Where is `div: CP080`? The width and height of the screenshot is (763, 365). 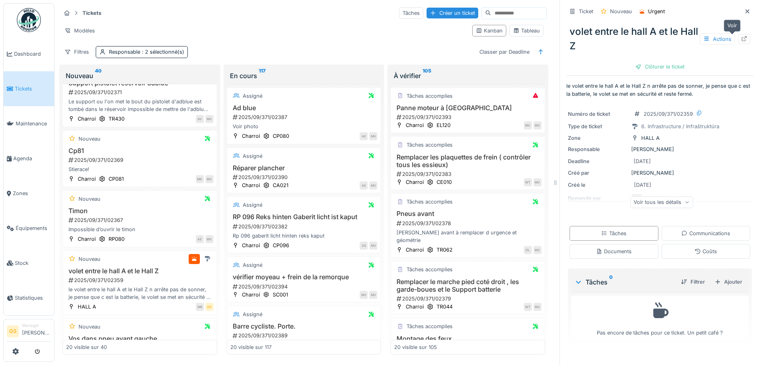 div: CP080 is located at coordinates (281, 136).